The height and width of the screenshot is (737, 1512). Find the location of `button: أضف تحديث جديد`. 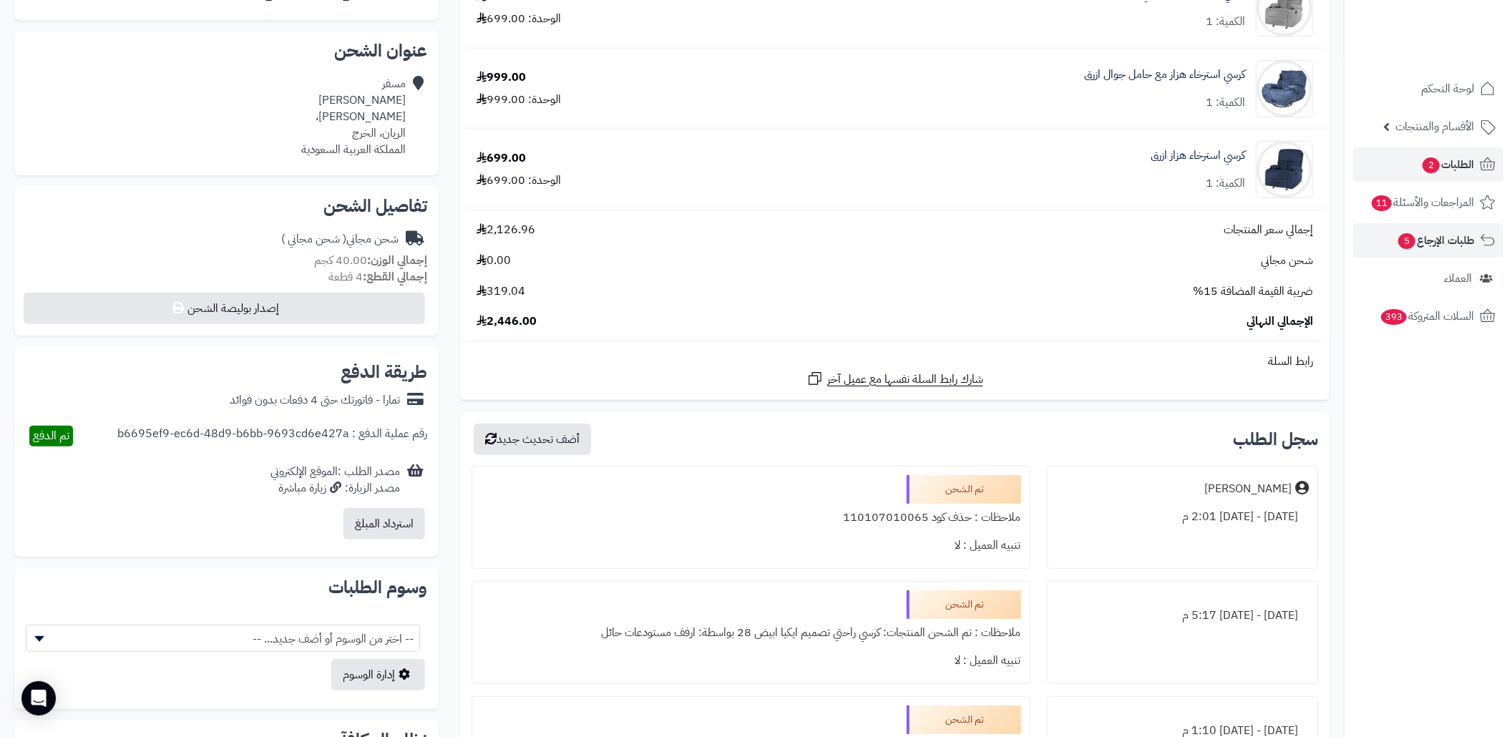

button: أضف تحديث جديد is located at coordinates (532, 439).